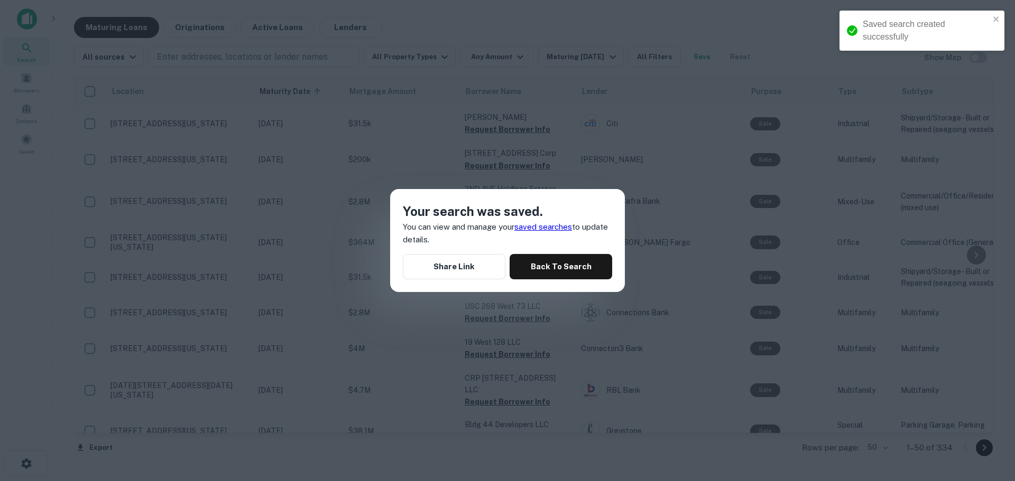 Image resolution: width=1015 pixels, height=481 pixels. I want to click on button: close, so click(996, 20).